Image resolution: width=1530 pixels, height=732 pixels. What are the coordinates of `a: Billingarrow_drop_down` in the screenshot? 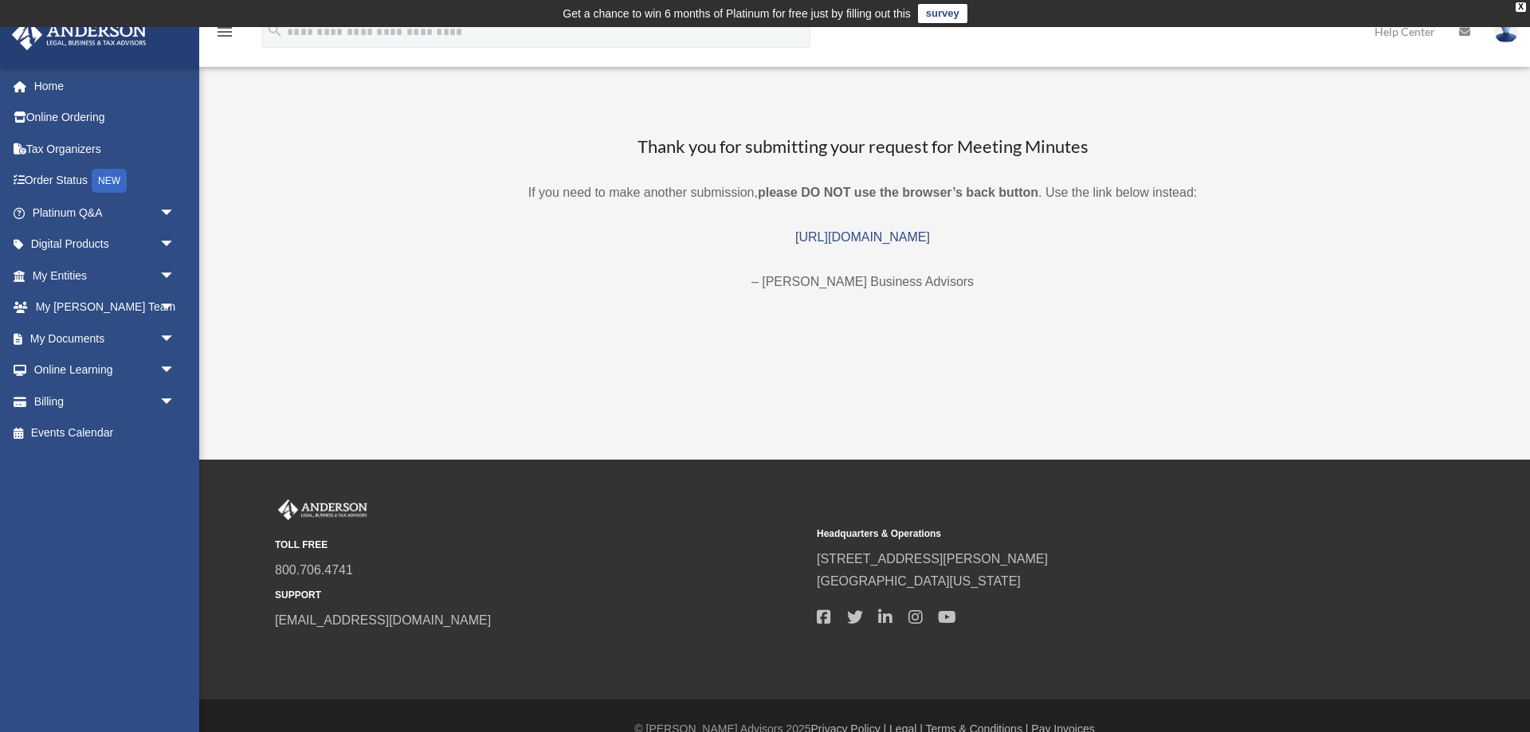 It's located at (105, 402).